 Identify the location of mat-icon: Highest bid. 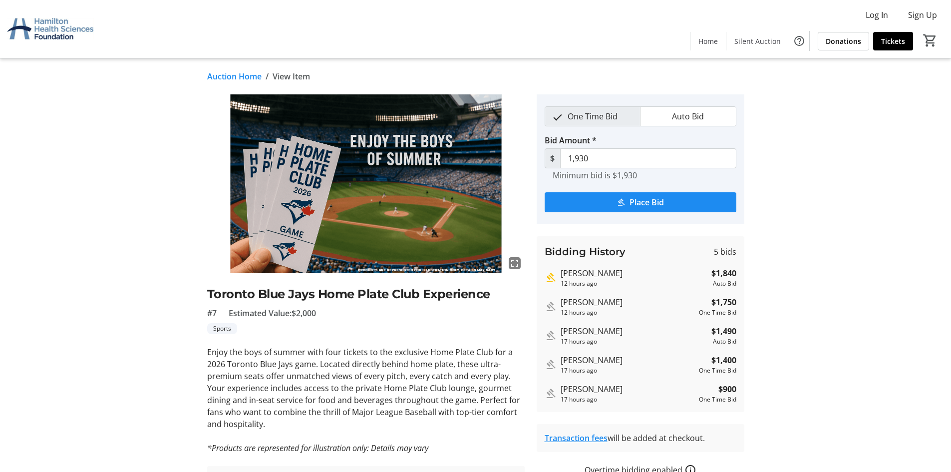
(551, 278).